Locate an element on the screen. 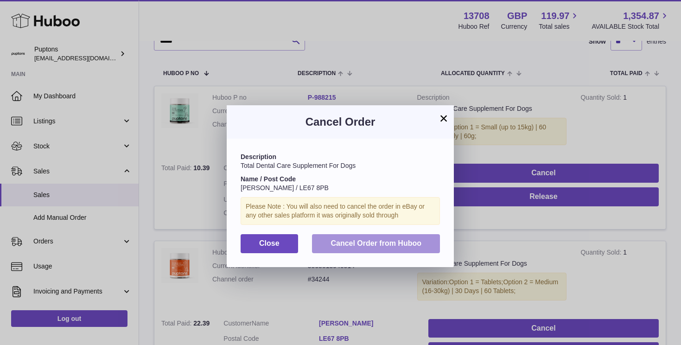 Image resolution: width=681 pixels, height=345 pixels. span: Close is located at coordinates (269, 243).